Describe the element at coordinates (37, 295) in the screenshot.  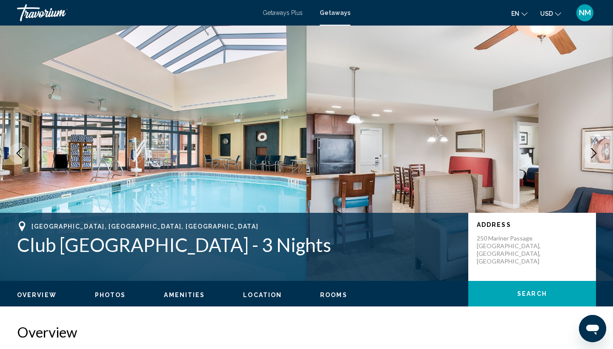
I see `span: Overview` at that location.